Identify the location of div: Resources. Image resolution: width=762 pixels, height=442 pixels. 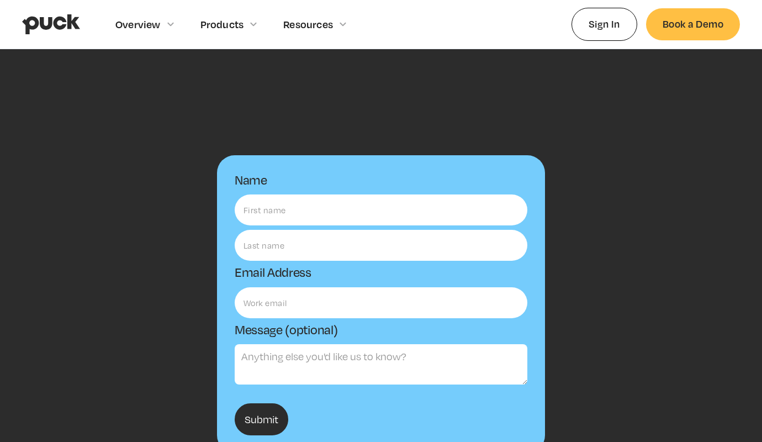
(308, 24).